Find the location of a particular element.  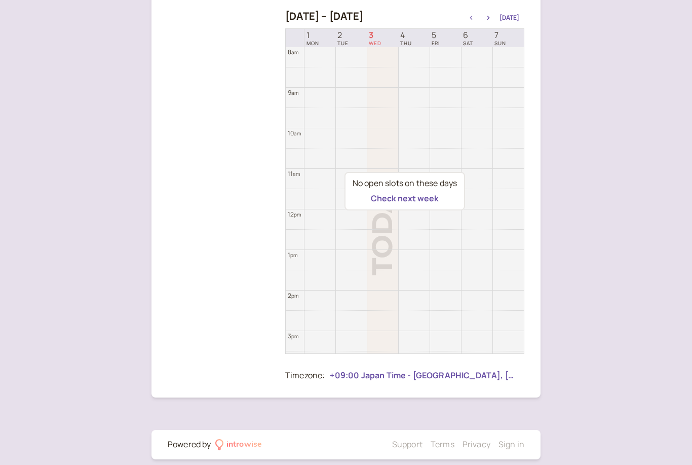

div: introwise is located at coordinates (244, 444).